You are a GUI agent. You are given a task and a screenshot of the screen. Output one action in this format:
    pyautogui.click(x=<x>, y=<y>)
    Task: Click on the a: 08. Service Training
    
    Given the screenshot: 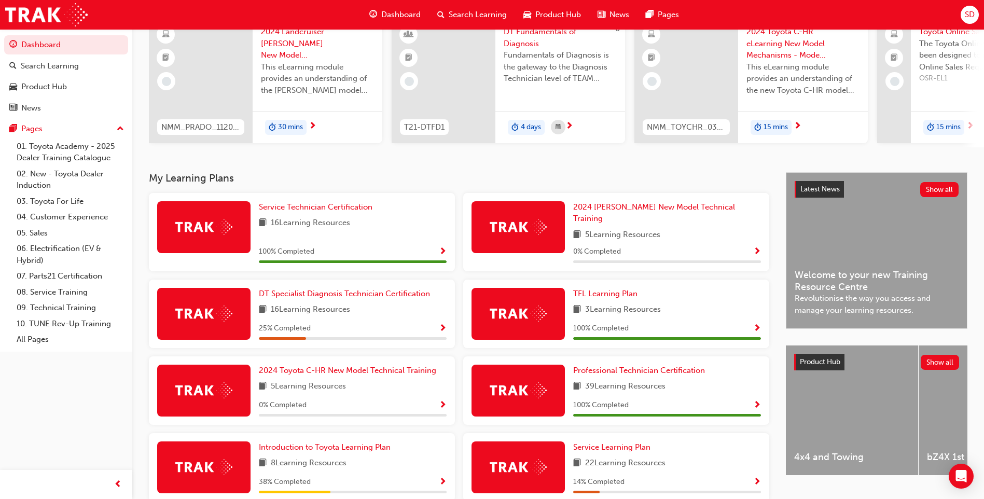 What is the action you would take?
    pyautogui.click(x=70, y=292)
    